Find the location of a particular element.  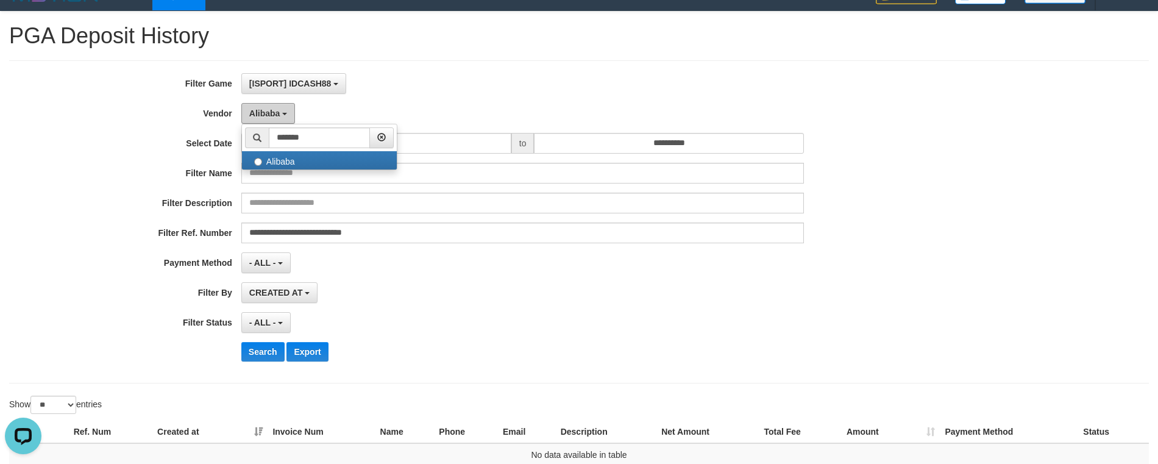

th: Amount: activate to sort column ascending is located at coordinates (891, 431).